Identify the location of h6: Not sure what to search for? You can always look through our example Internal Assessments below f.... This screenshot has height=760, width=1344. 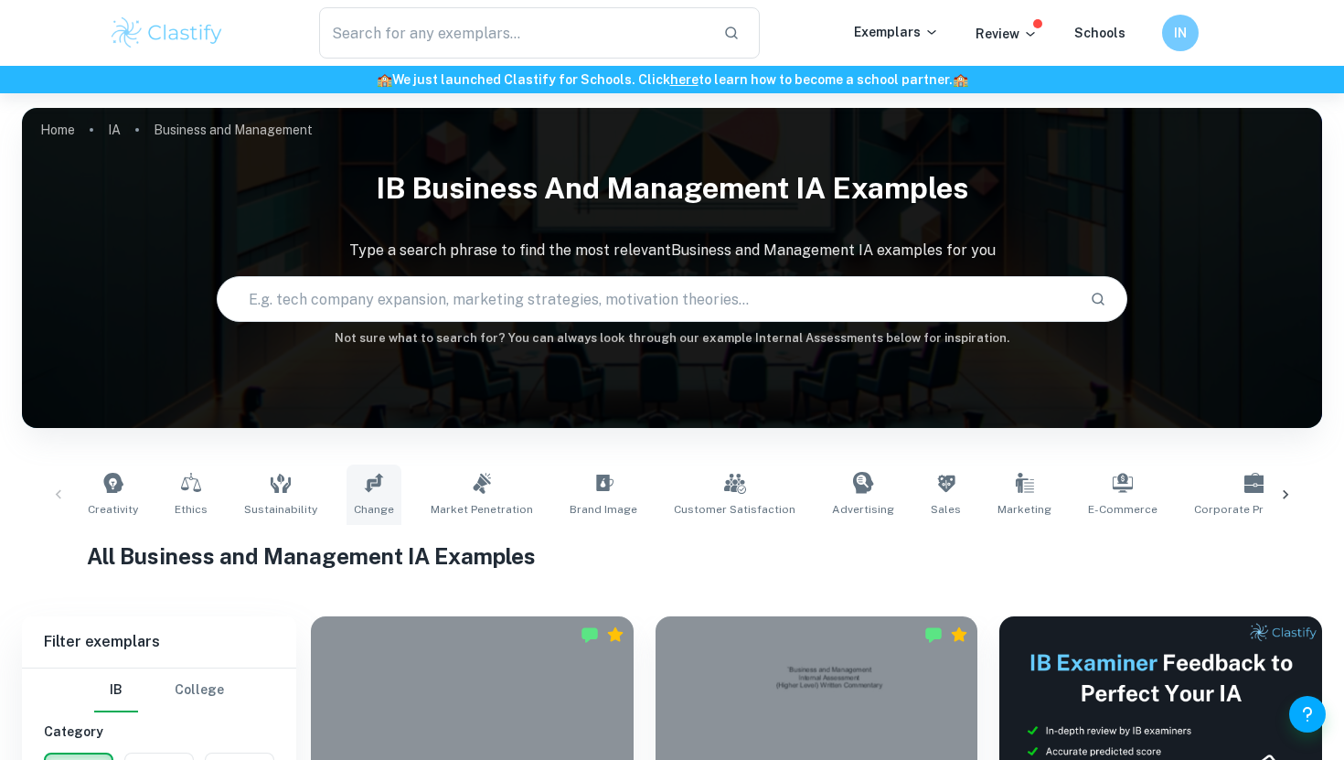
(672, 338).